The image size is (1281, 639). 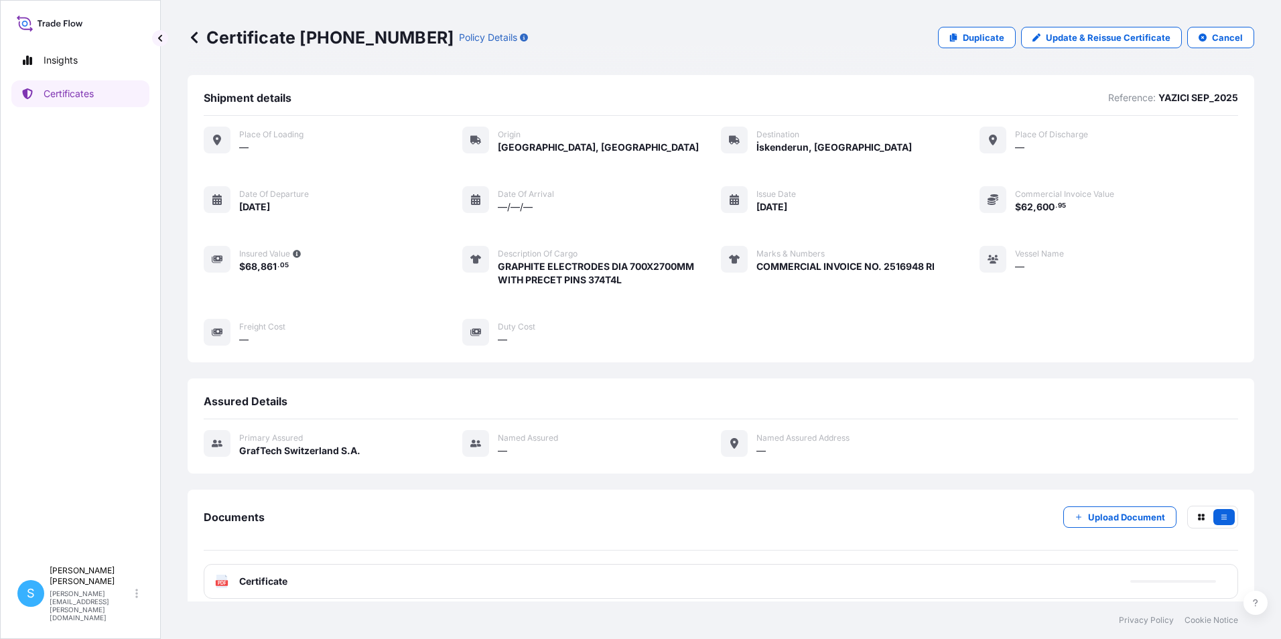 What do you see at coordinates (300, 451) in the screenshot?
I see `span: GrafTech Switzerland S.A.` at bounding box center [300, 451].